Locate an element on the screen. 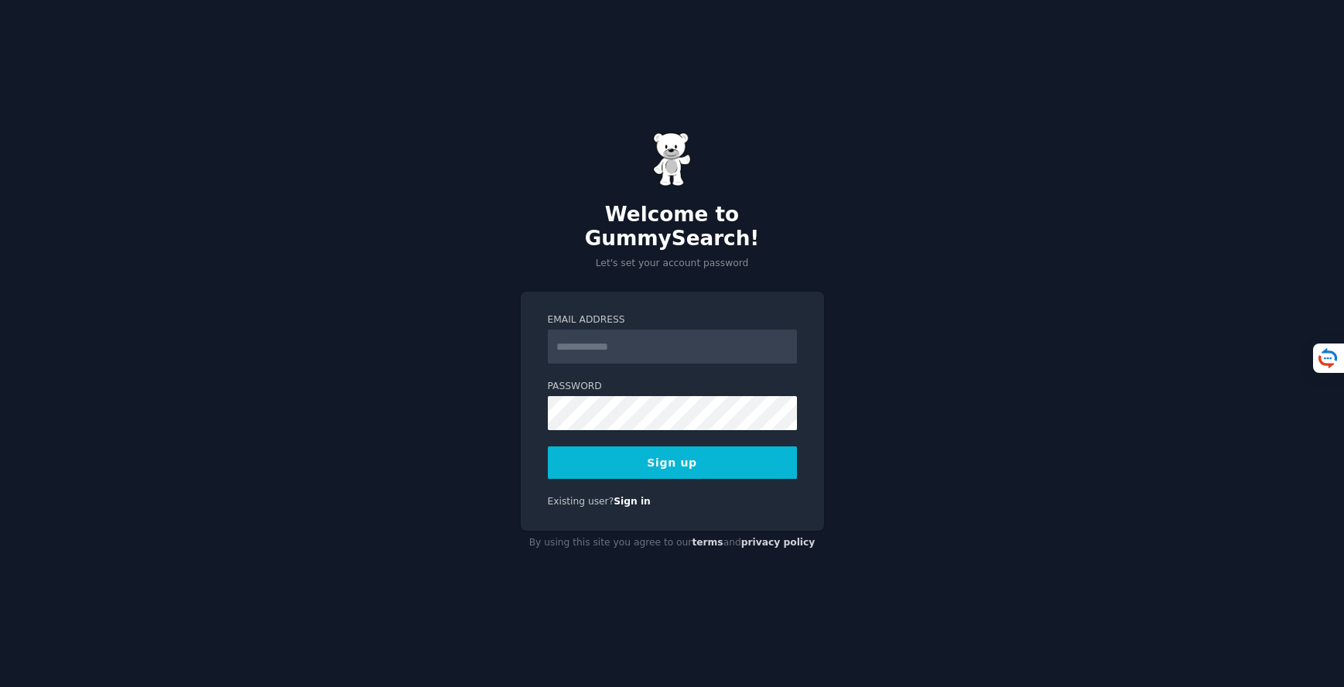  div: By using this site you agree to our and is located at coordinates (672, 543).